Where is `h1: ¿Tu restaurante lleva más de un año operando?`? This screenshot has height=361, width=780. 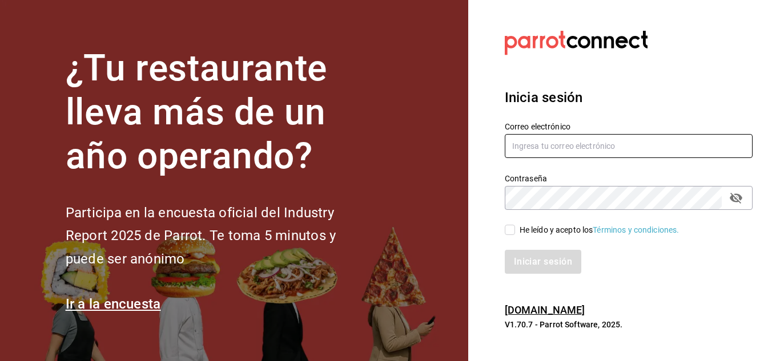 h1: ¿Tu restaurante lleva más de un año operando? is located at coordinates (220, 112).